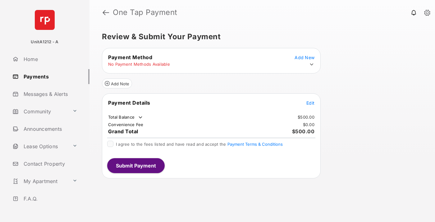 The image size is (435, 222). Describe the element at coordinates (255, 144) in the screenshot. I see `button: I agree to the fees listed and have read and accept the` at that location.